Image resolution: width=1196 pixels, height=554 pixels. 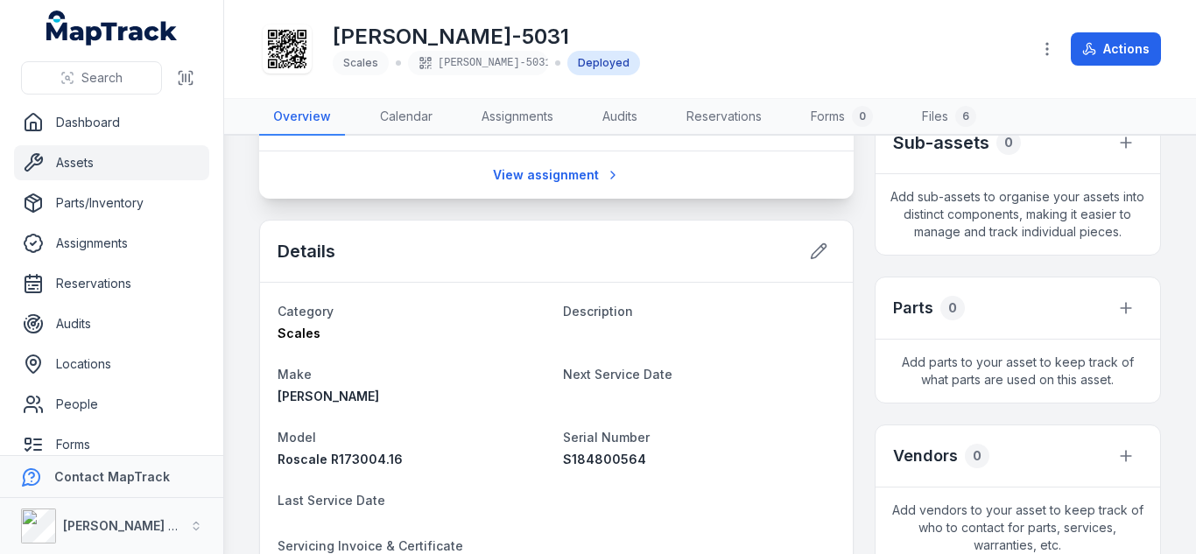 I want to click on a: Forms0, so click(x=842, y=117).